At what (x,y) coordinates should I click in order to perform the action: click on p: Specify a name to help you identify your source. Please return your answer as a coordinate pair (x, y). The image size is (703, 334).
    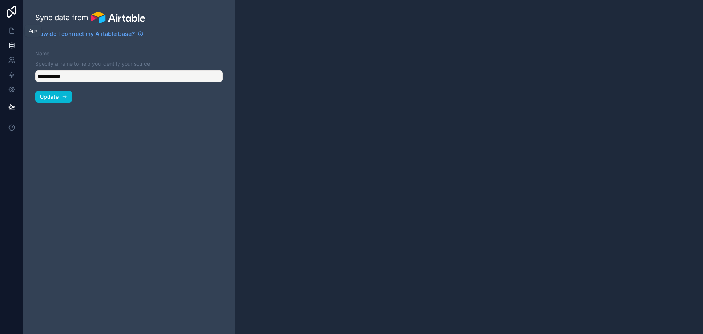
    Looking at the image, I should click on (129, 64).